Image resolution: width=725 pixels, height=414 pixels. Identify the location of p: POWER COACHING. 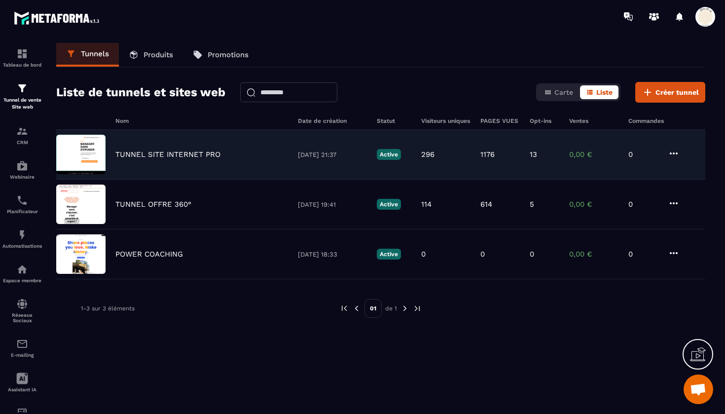
(149, 254).